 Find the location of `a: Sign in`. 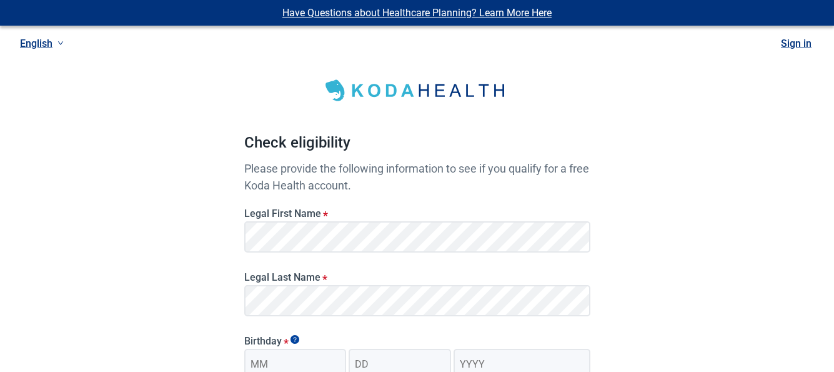

a: Sign in is located at coordinates (796, 43).